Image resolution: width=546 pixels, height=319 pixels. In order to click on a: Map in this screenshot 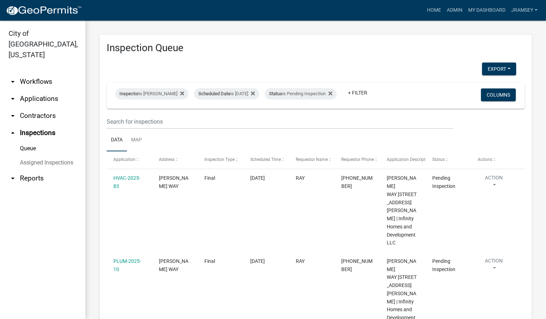, I will do `click(136, 140)`.